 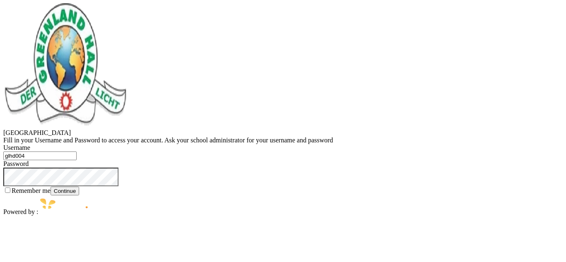 What do you see at coordinates (31, 190) in the screenshot?
I see `span: Remember me` at bounding box center [31, 190].